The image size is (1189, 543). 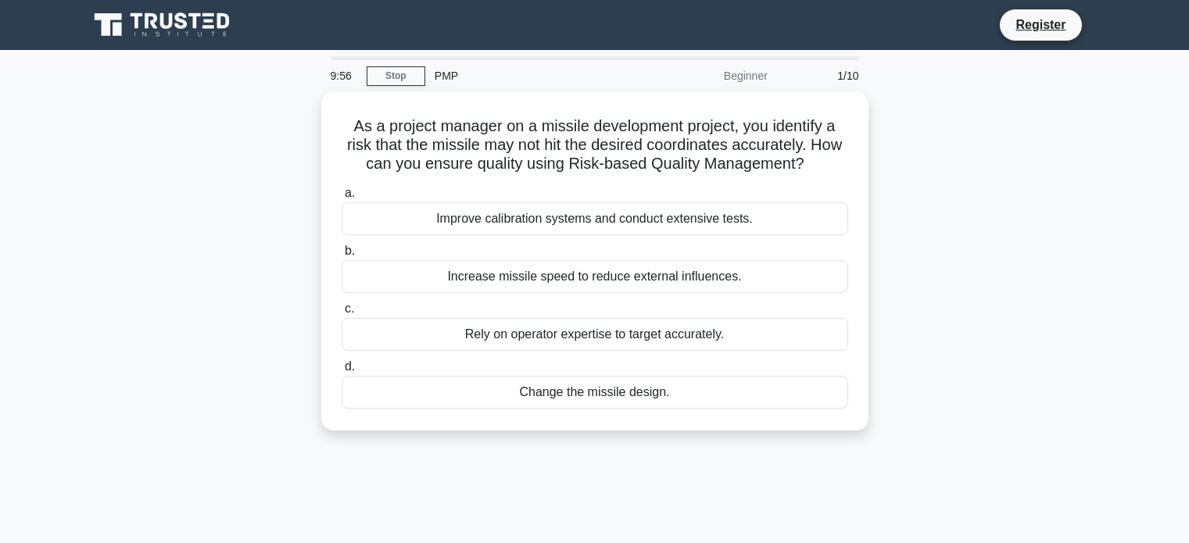 What do you see at coordinates (532, 76) in the screenshot?
I see `div: PMP` at bounding box center [532, 76].